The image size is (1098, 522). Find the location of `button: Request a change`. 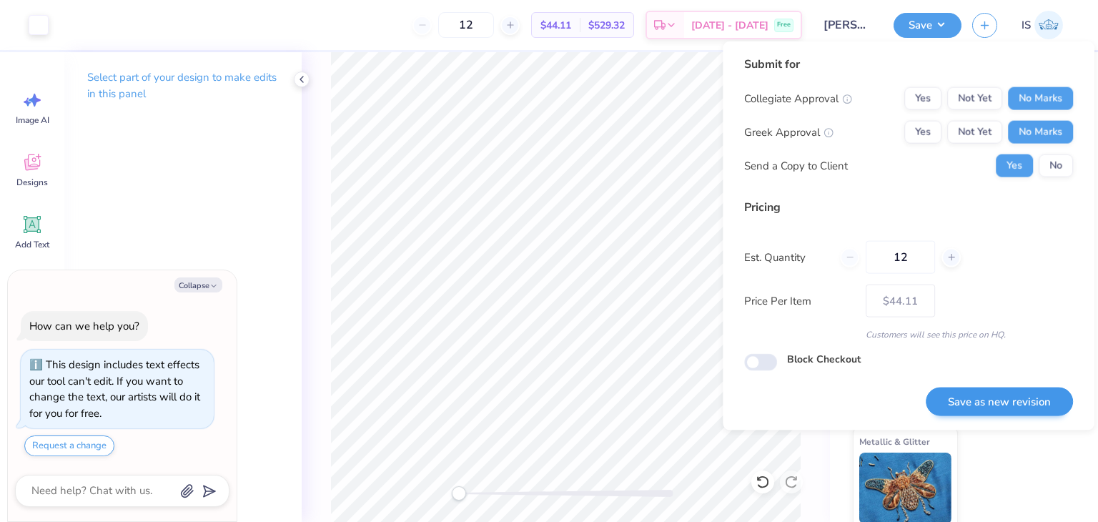

button: Request a change is located at coordinates (69, 445).